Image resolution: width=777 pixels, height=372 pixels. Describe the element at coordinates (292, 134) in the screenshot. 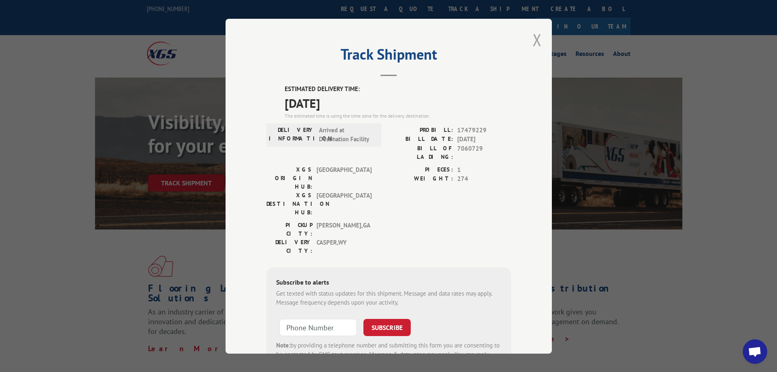

I see `label: DELIVERY INFORMATION:` at that location.